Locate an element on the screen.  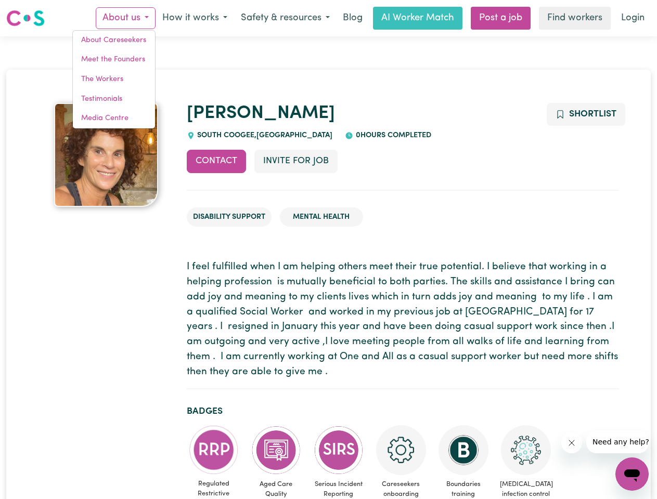
span: Shortlist is located at coordinates (592, 114).